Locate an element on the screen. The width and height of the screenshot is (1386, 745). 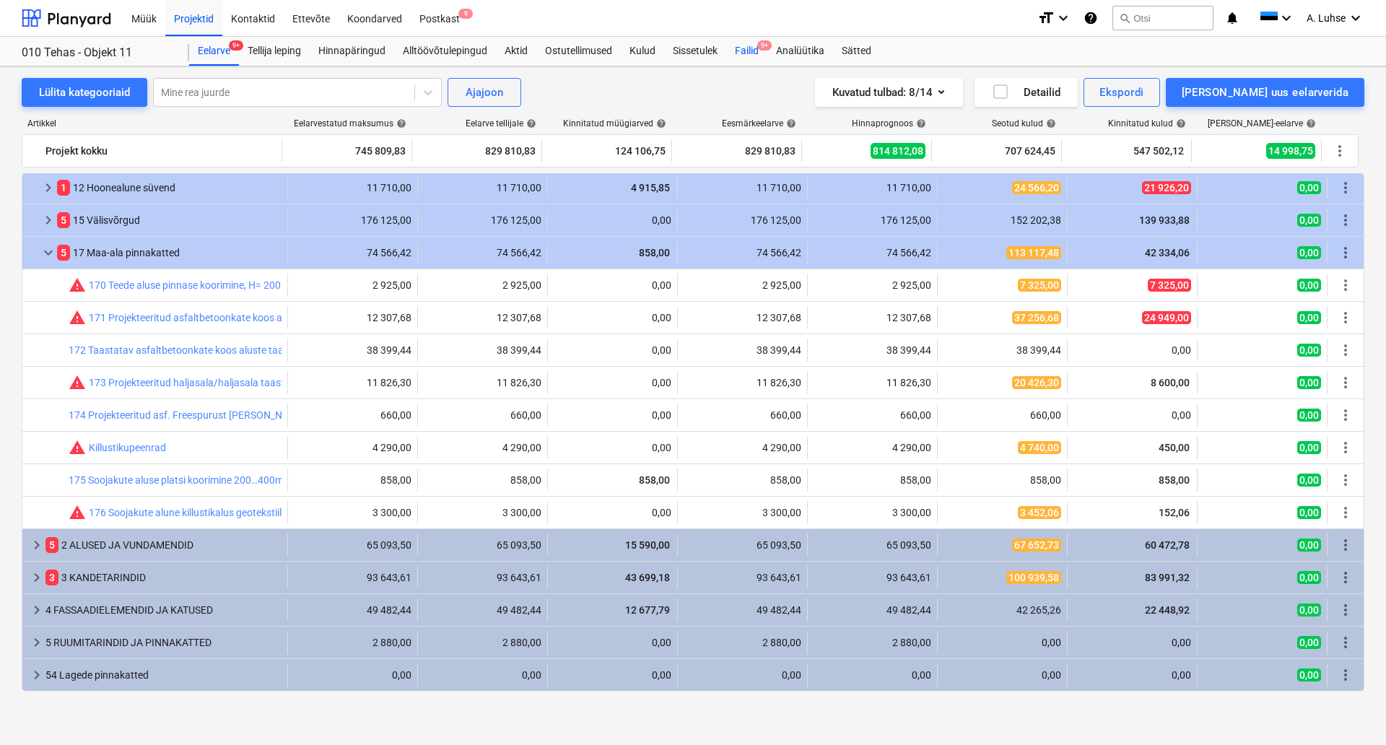
div: 49 482,44 is located at coordinates (352, 610).